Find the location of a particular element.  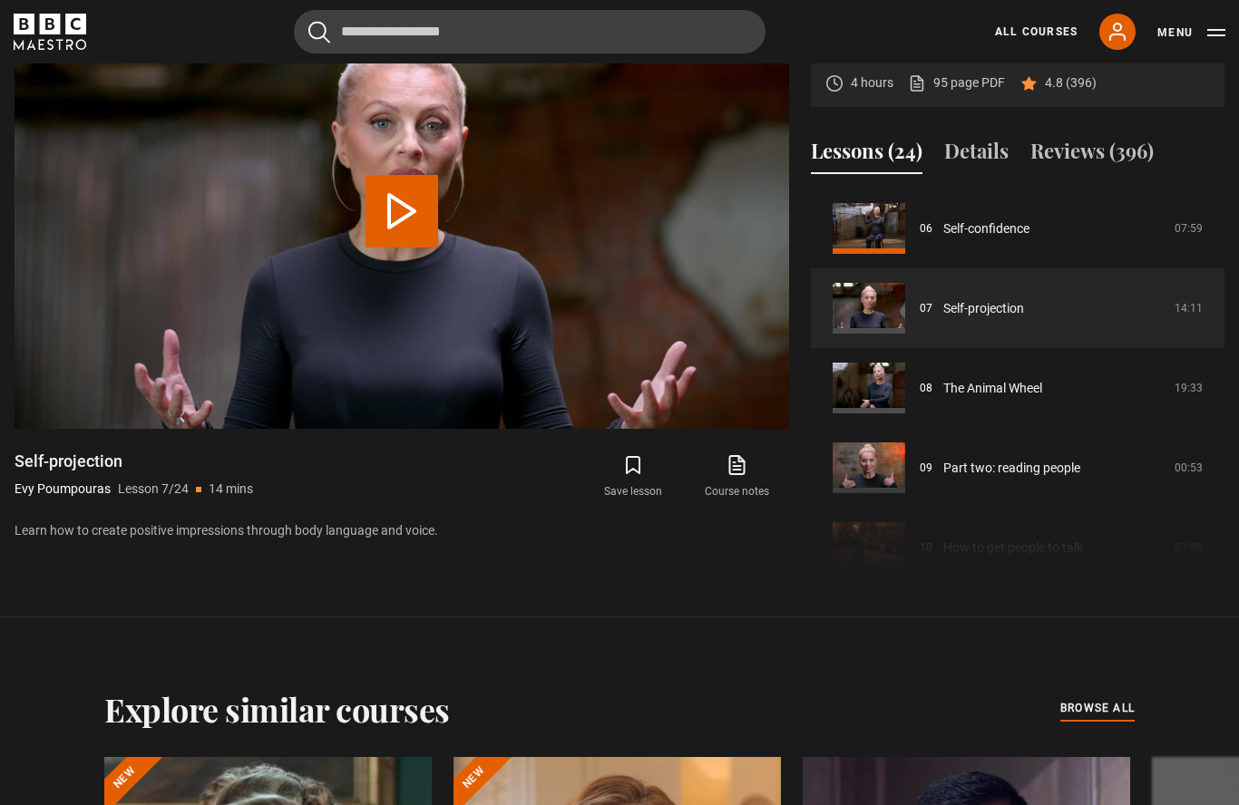

a: Self-projection is located at coordinates (983, 308).